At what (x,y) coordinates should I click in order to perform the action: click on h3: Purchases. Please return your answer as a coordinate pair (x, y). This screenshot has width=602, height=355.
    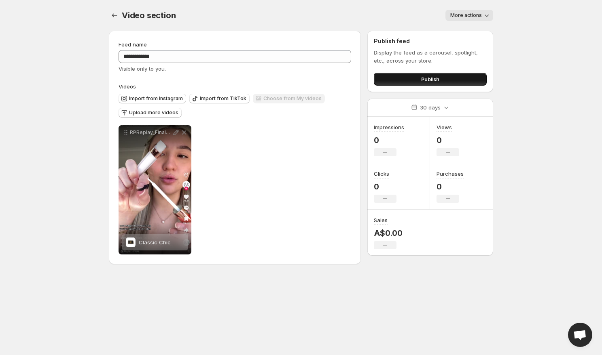
    Looking at the image, I should click on (450, 174).